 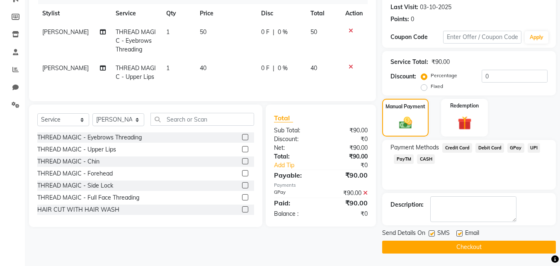 What do you see at coordinates (415, 147) in the screenshot?
I see `span: Payment Methods` at bounding box center [415, 147].